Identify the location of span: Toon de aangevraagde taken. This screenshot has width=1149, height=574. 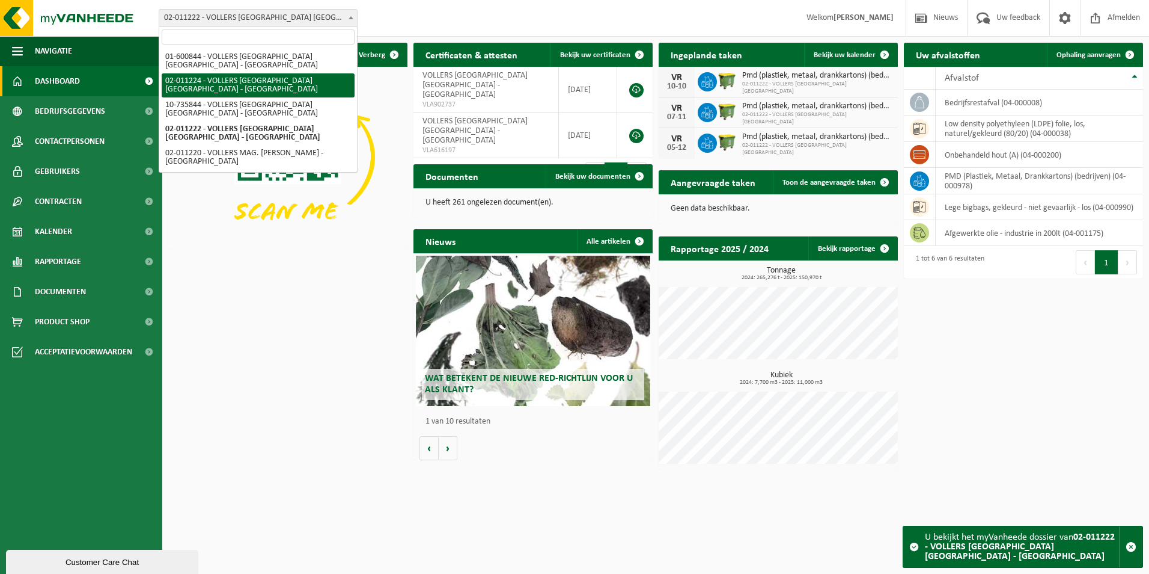
(829, 182).